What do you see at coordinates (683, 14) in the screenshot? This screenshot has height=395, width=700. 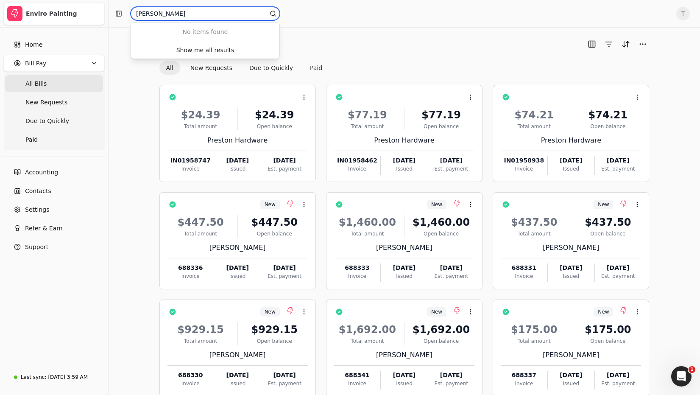 I see `button: T` at bounding box center [683, 14].